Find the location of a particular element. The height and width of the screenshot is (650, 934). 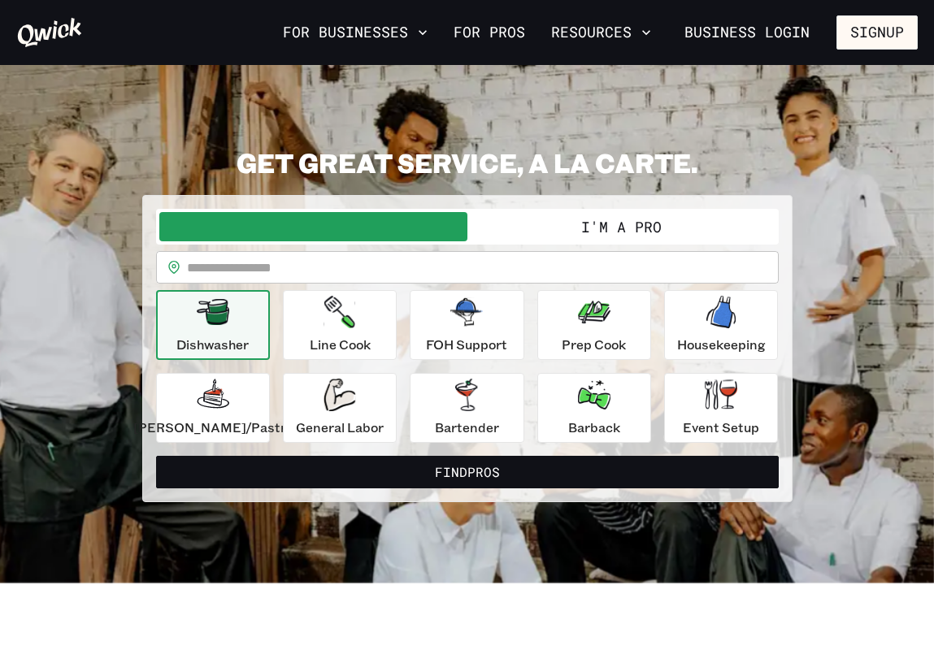

a: For Pros is located at coordinates (489, 33).